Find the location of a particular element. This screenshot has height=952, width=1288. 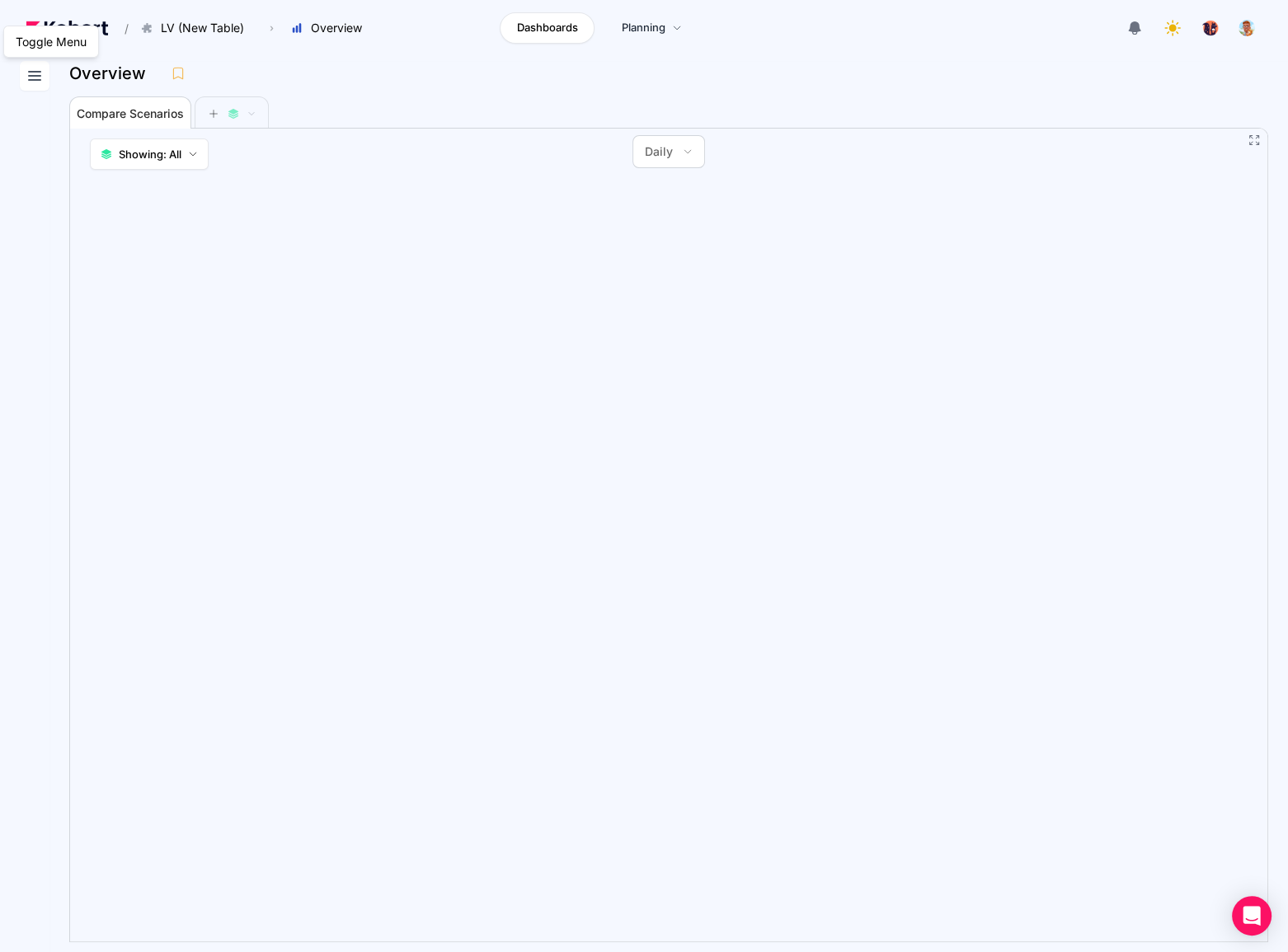

span: LV (New Table) is located at coordinates (202, 28).